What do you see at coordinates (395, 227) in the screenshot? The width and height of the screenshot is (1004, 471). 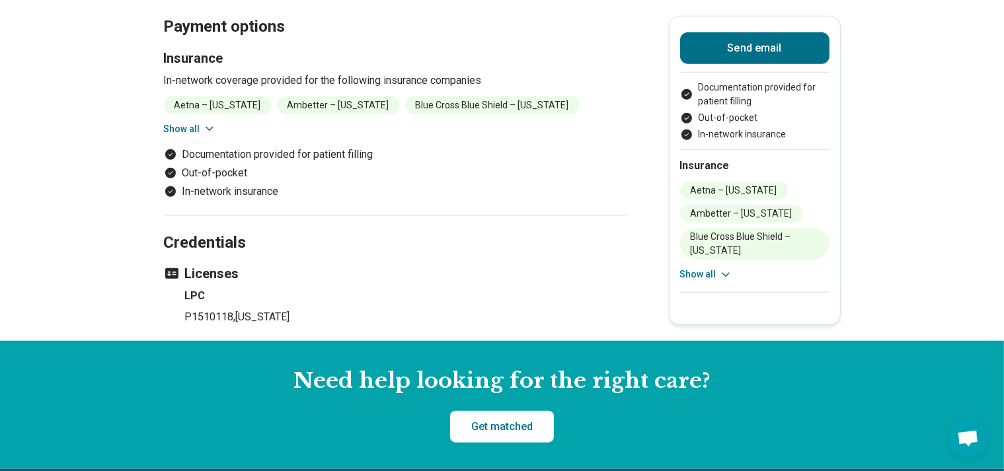 I see `h2: Credentials` at bounding box center [395, 227].